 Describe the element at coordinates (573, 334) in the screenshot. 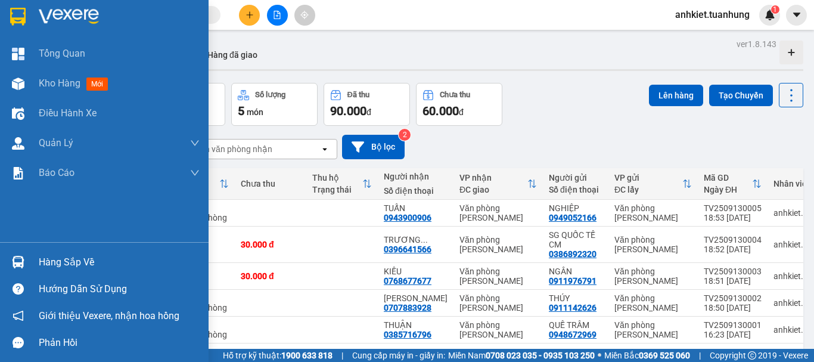

I see `div: 0948672969` at that location.